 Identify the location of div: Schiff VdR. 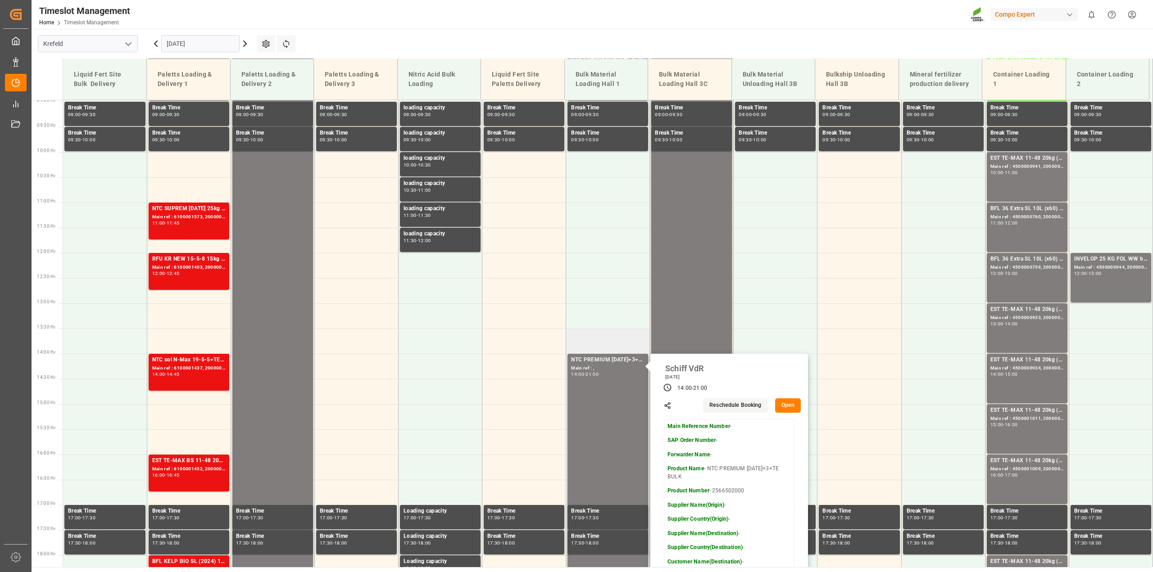
(685, 368).